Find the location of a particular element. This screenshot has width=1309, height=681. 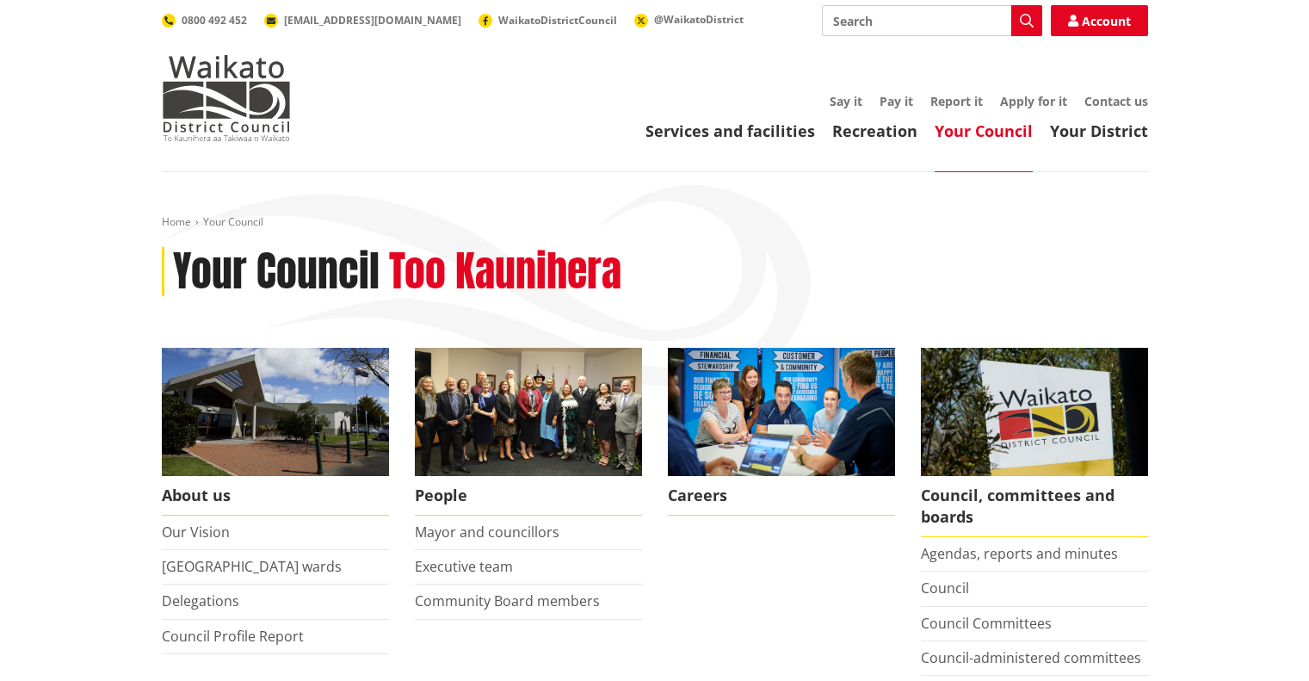

a: Mayor and councillors is located at coordinates (487, 532).